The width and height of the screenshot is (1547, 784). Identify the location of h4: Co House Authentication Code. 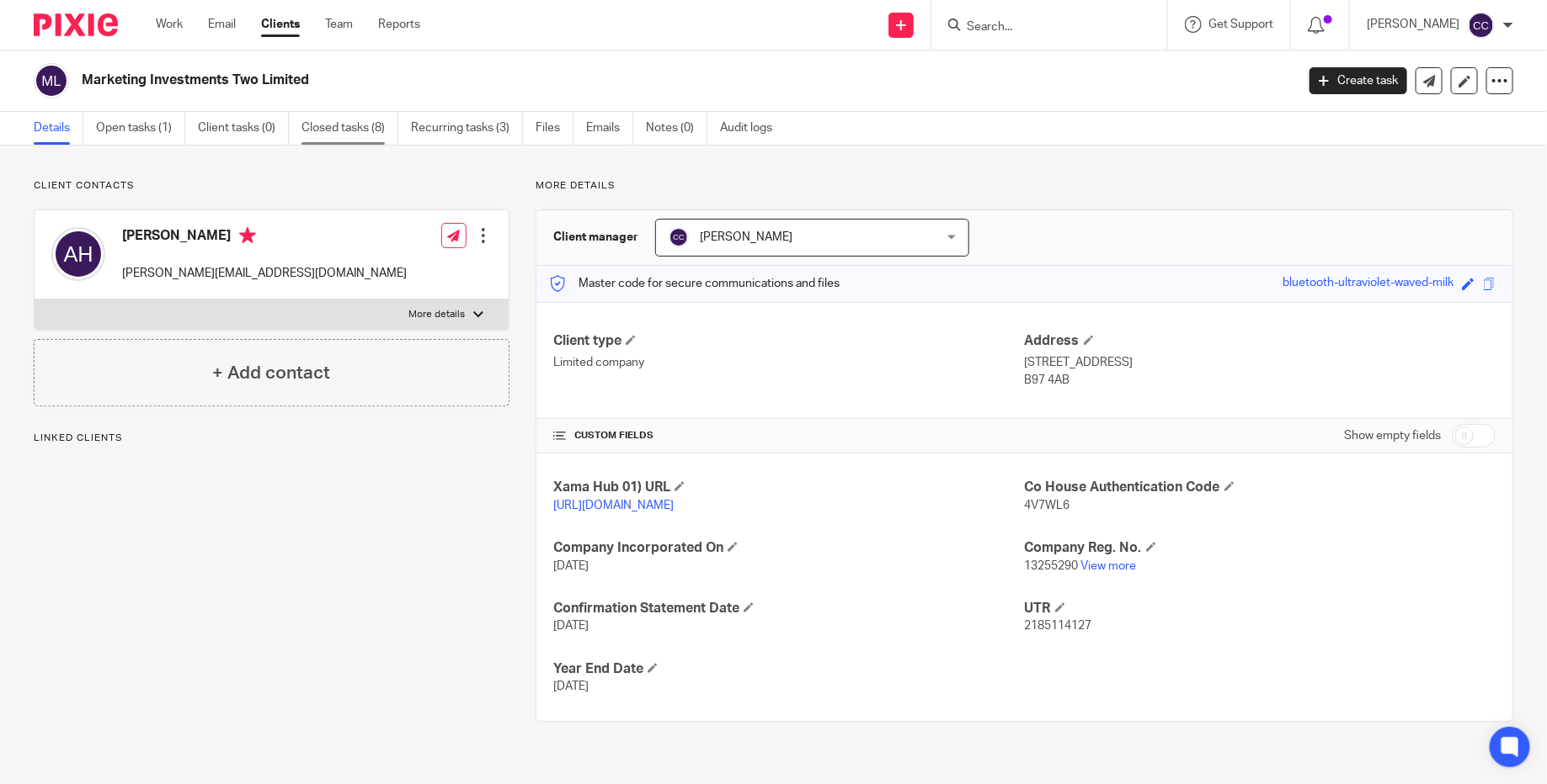
(1260, 487).